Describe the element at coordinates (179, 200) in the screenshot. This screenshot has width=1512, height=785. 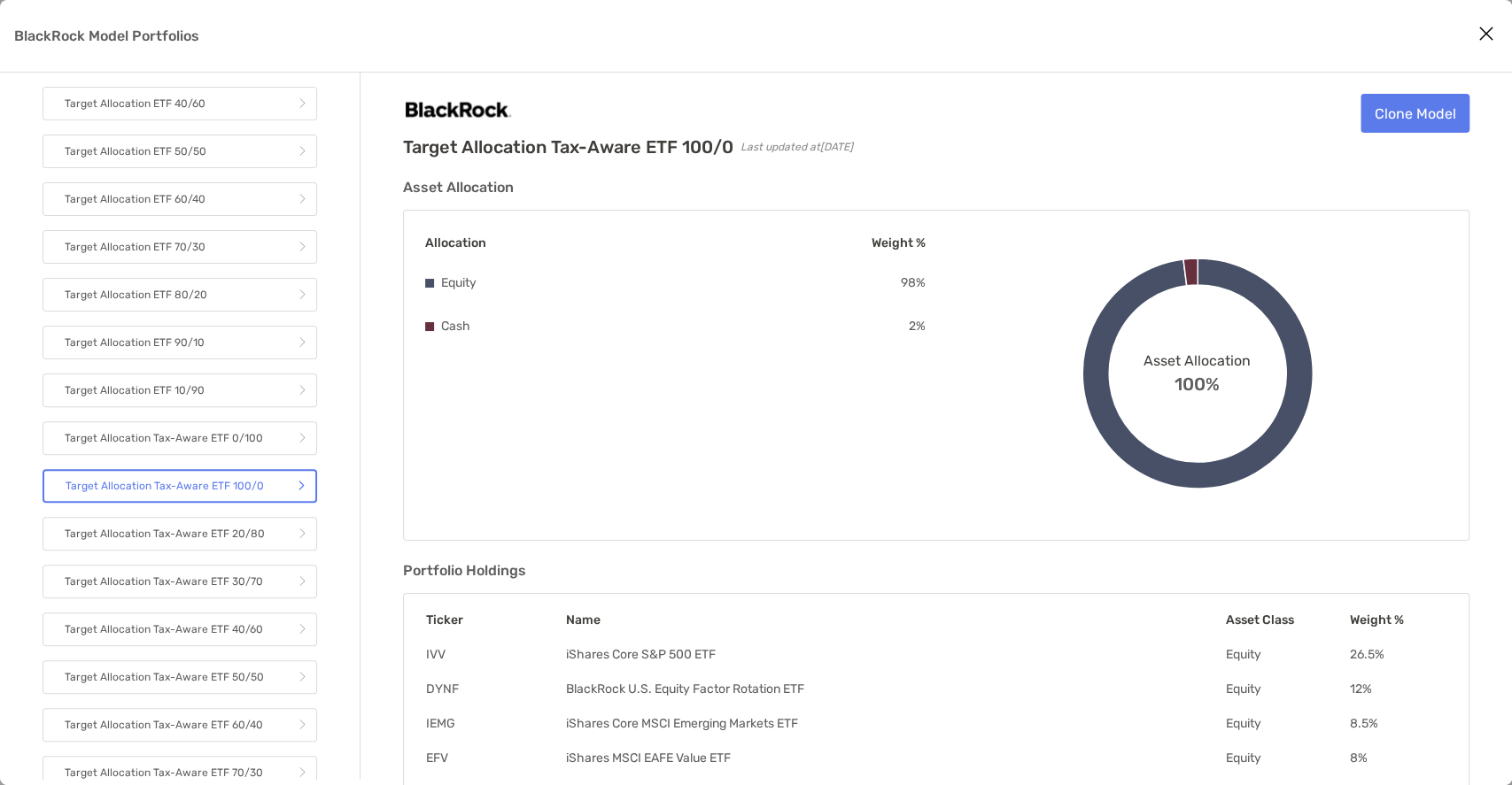
I see `a: Target Allocation ETF 60/40` at that location.